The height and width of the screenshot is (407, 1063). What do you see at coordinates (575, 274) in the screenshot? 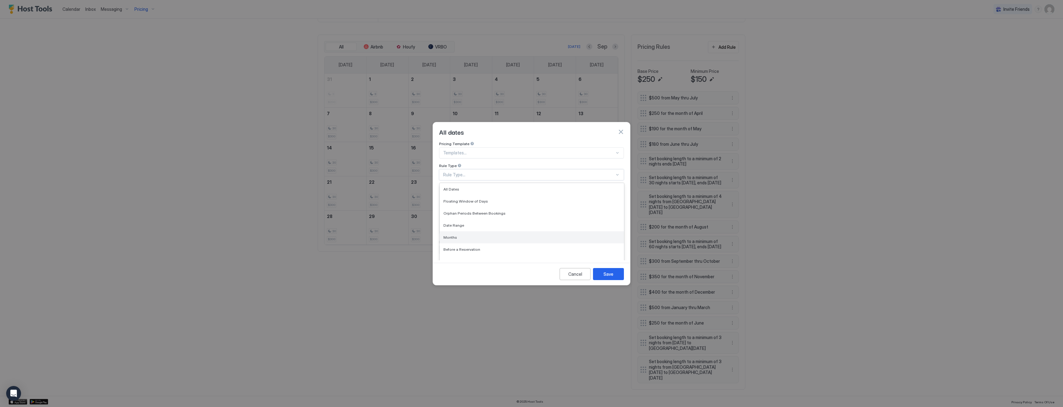
I see `button: Cancel` at bounding box center [575, 274].